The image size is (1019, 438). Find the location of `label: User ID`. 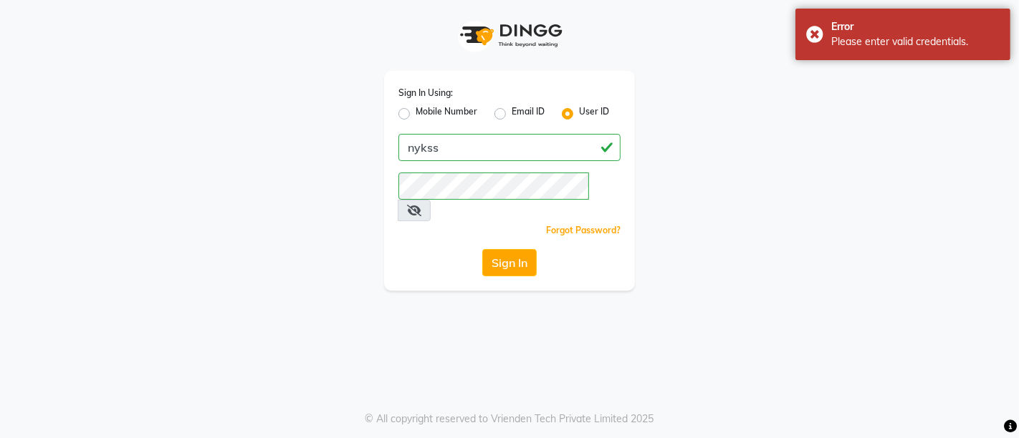

label: User ID is located at coordinates (594, 114).